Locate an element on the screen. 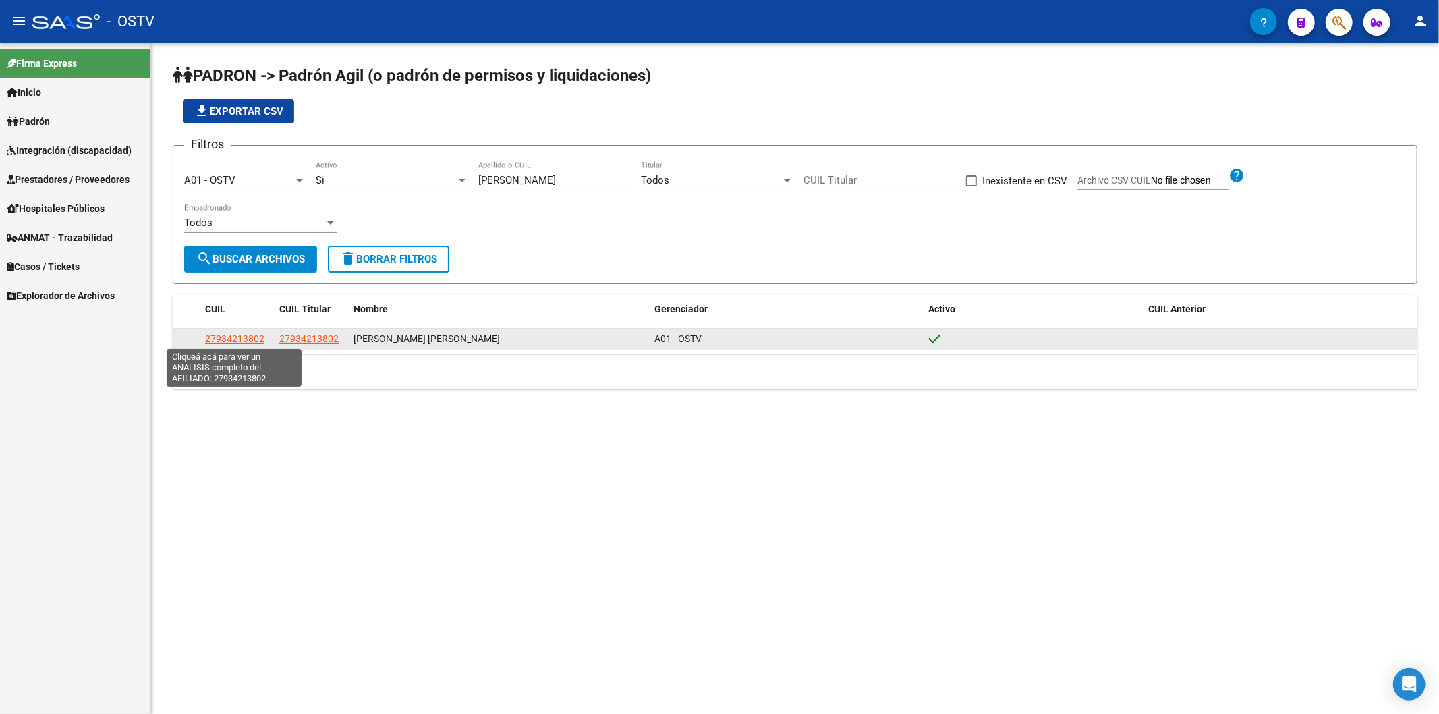  mat-icon: delete is located at coordinates (348, 258).